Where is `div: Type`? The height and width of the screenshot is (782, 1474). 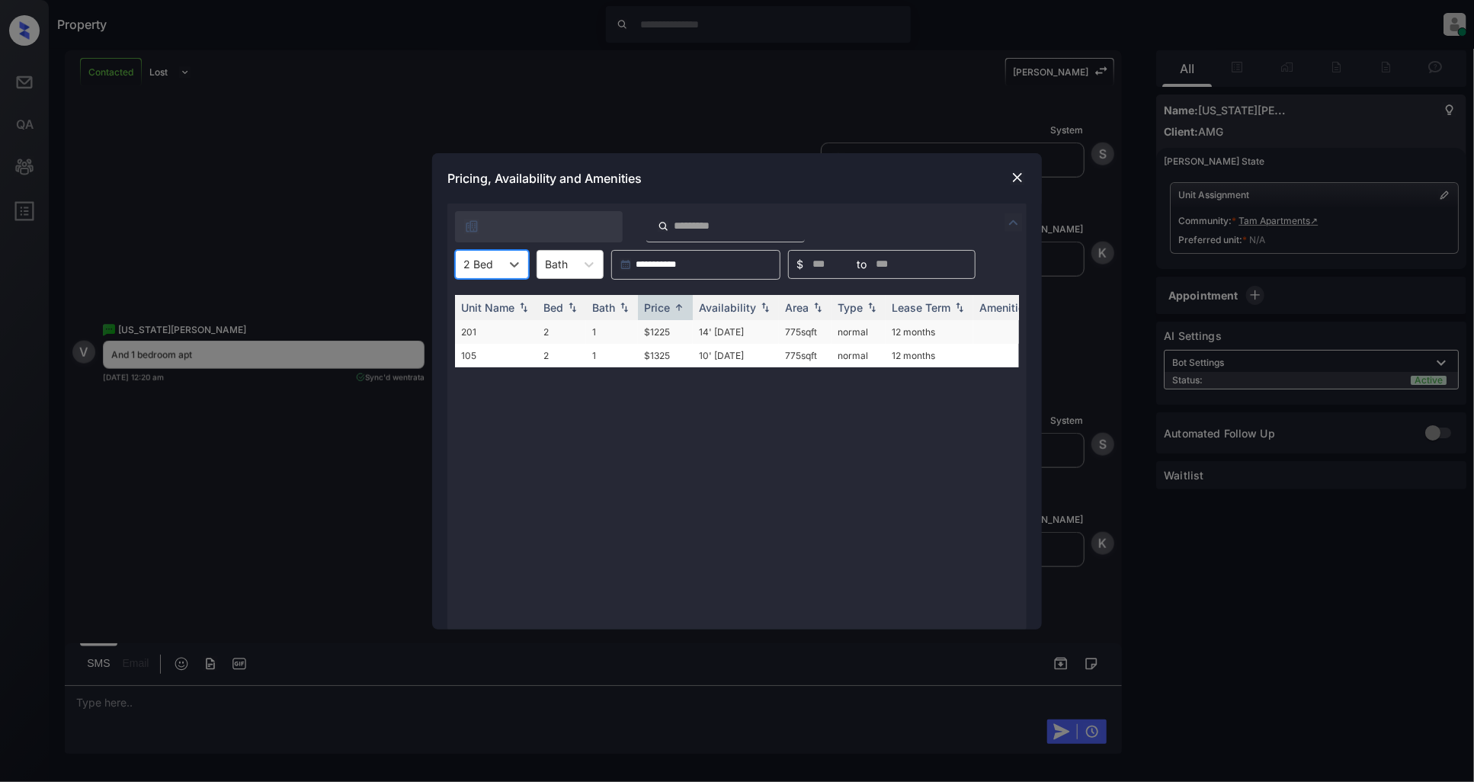 div: Type is located at coordinates (850, 307).